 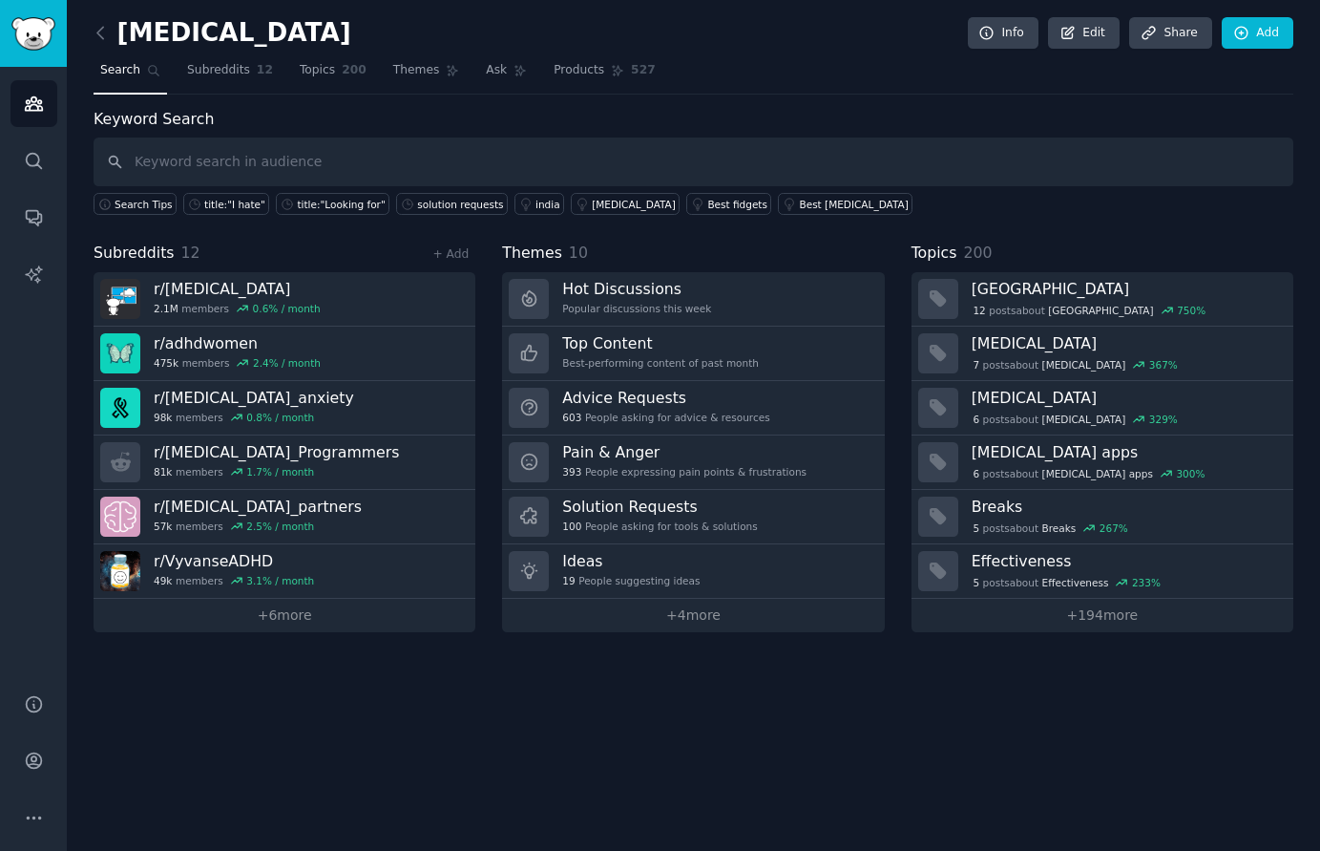 I want to click on div: 2.4 % / month, so click(x=286, y=363).